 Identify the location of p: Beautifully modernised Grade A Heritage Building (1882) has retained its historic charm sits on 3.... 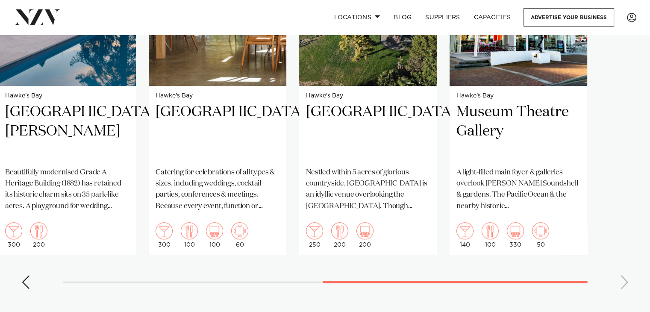
(67, 189).